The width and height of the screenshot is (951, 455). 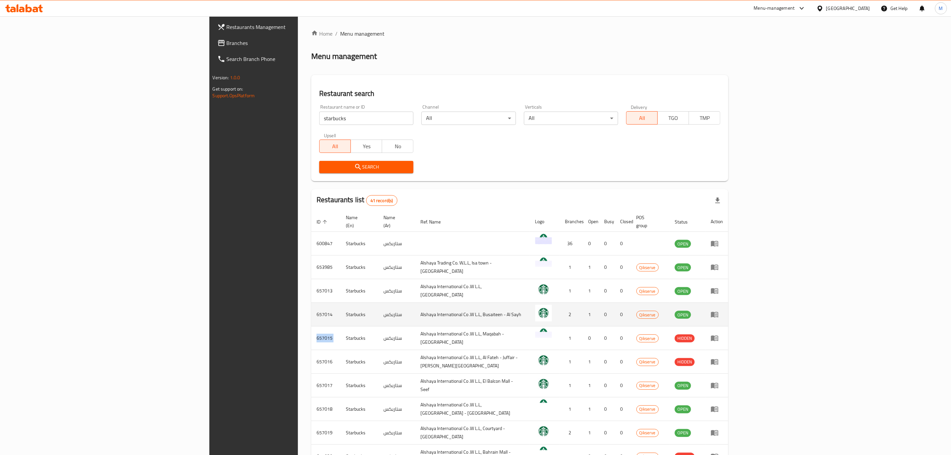 What do you see at coordinates (290, 27) in the screenshot?
I see `a: Restaurants Management` at bounding box center [290, 27].